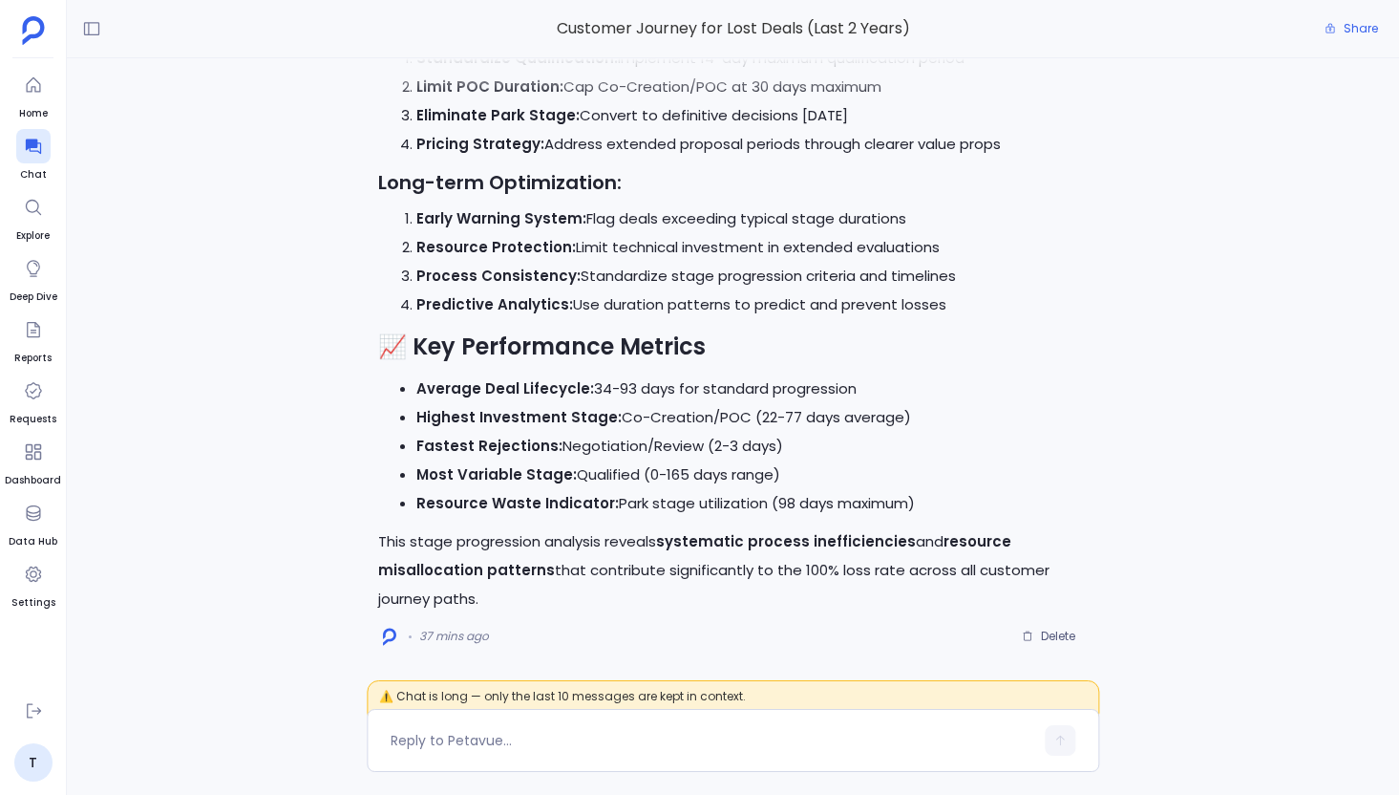 Image resolution: width=1399 pixels, height=795 pixels. Describe the element at coordinates (499, 182) in the screenshot. I see `strong: Long-term Optimization:` at that location.